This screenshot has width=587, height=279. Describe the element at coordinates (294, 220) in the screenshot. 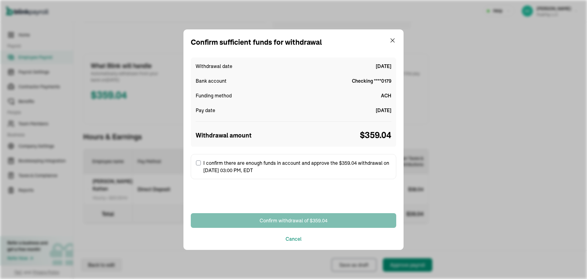

I see `div: Confirm withdrawal of $359.04` at that location.